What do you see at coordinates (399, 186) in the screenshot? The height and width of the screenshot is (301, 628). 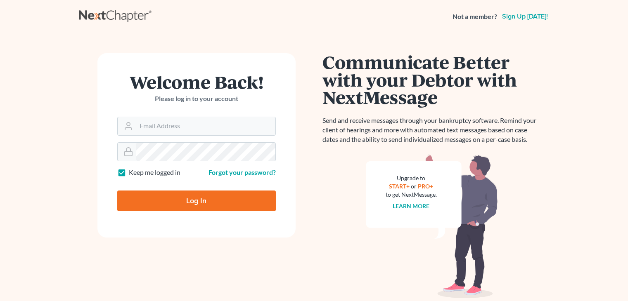 I see `a: START+` at bounding box center [399, 186].